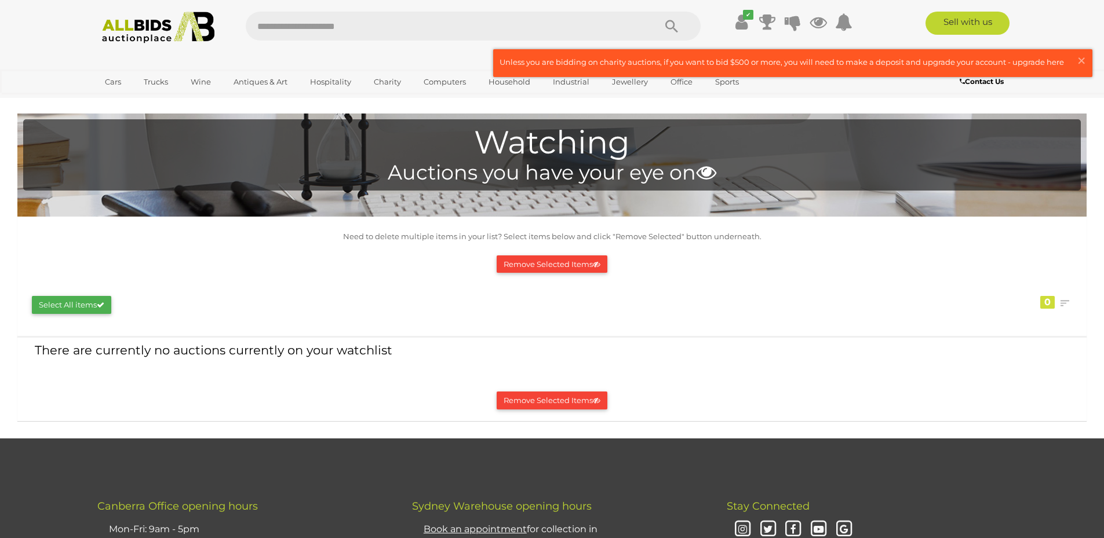  What do you see at coordinates (475, 529) in the screenshot?
I see `u: Book an appointment` at bounding box center [475, 529].